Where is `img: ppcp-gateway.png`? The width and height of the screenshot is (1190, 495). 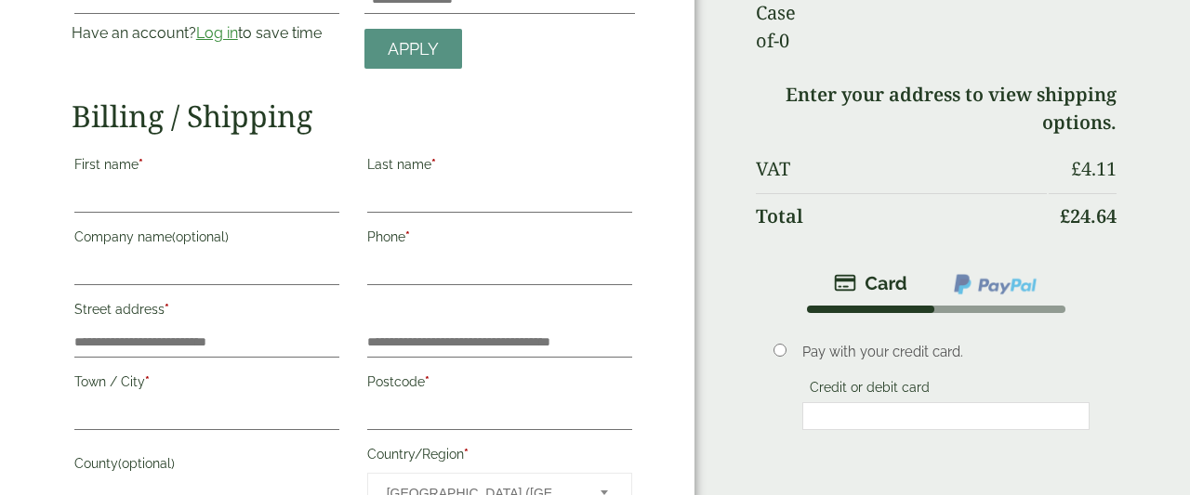 img: ppcp-gateway.png is located at coordinates (995, 284).